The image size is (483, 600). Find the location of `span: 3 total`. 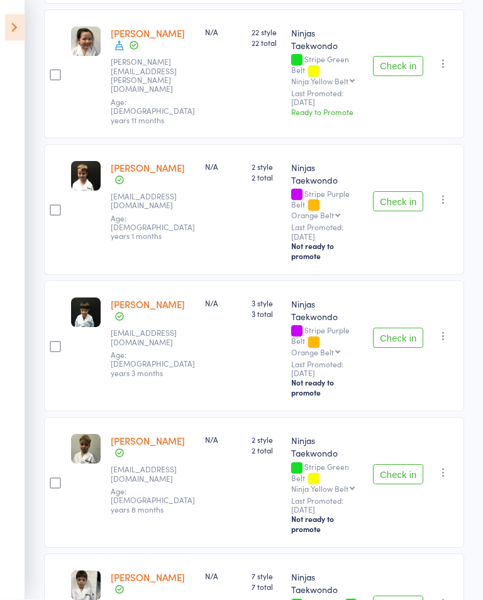

span: 3 total is located at coordinates (266, 314).